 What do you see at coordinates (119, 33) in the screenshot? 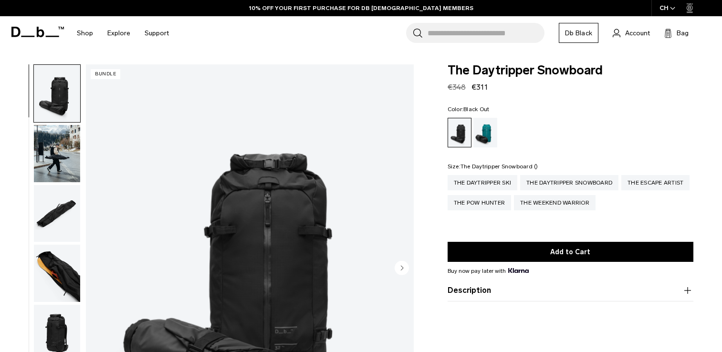
I see `a: Explore` at bounding box center [119, 33].